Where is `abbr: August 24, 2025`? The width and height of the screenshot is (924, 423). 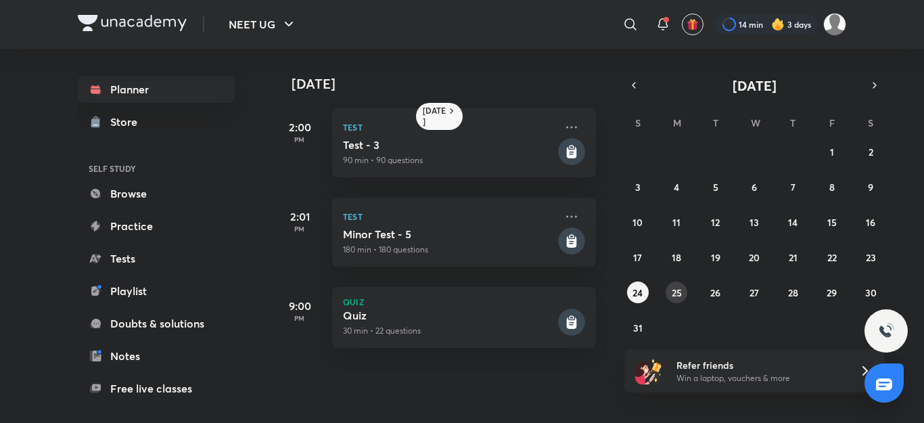
abbr: August 24, 2025 is located at coordinates (637, 292).